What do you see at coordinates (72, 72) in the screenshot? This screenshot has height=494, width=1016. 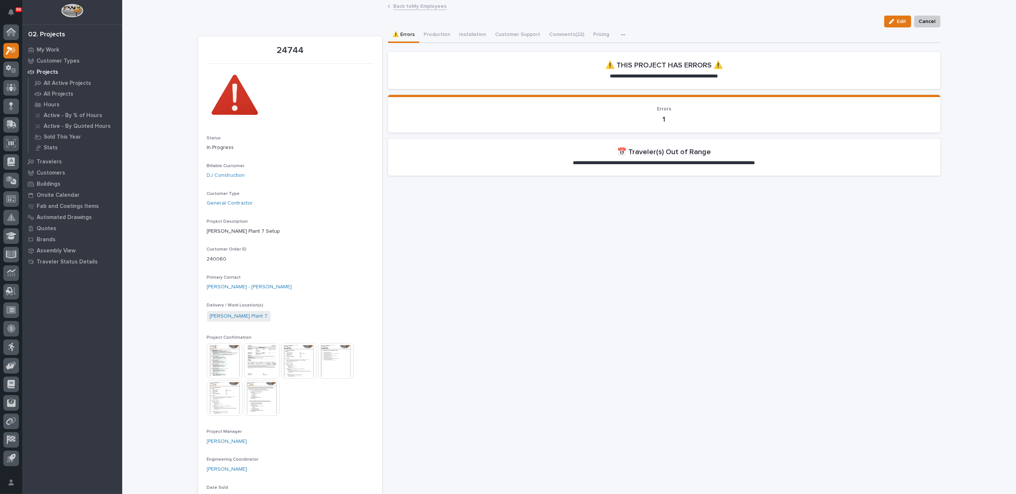 I see `a: Projects` at bounding box center [72, 72].